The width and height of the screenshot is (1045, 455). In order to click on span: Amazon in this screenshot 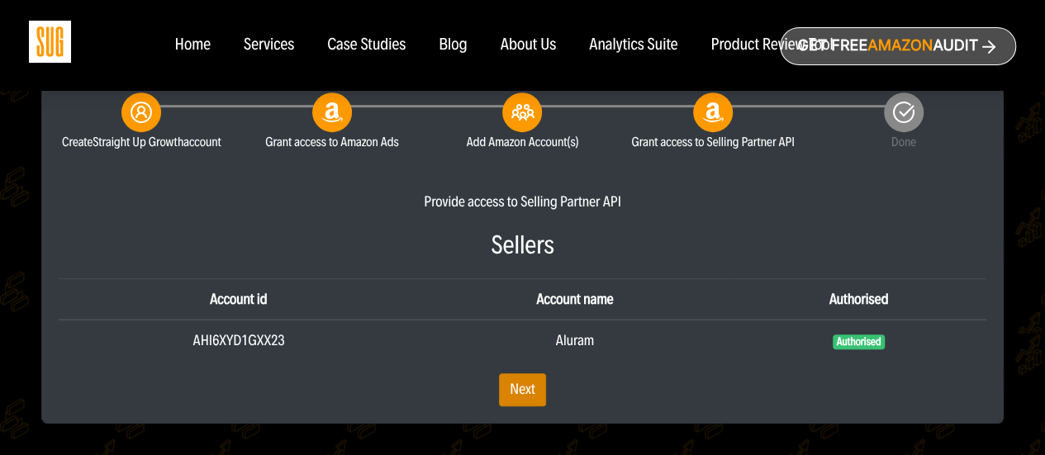, I will do `click(900, 45)`.